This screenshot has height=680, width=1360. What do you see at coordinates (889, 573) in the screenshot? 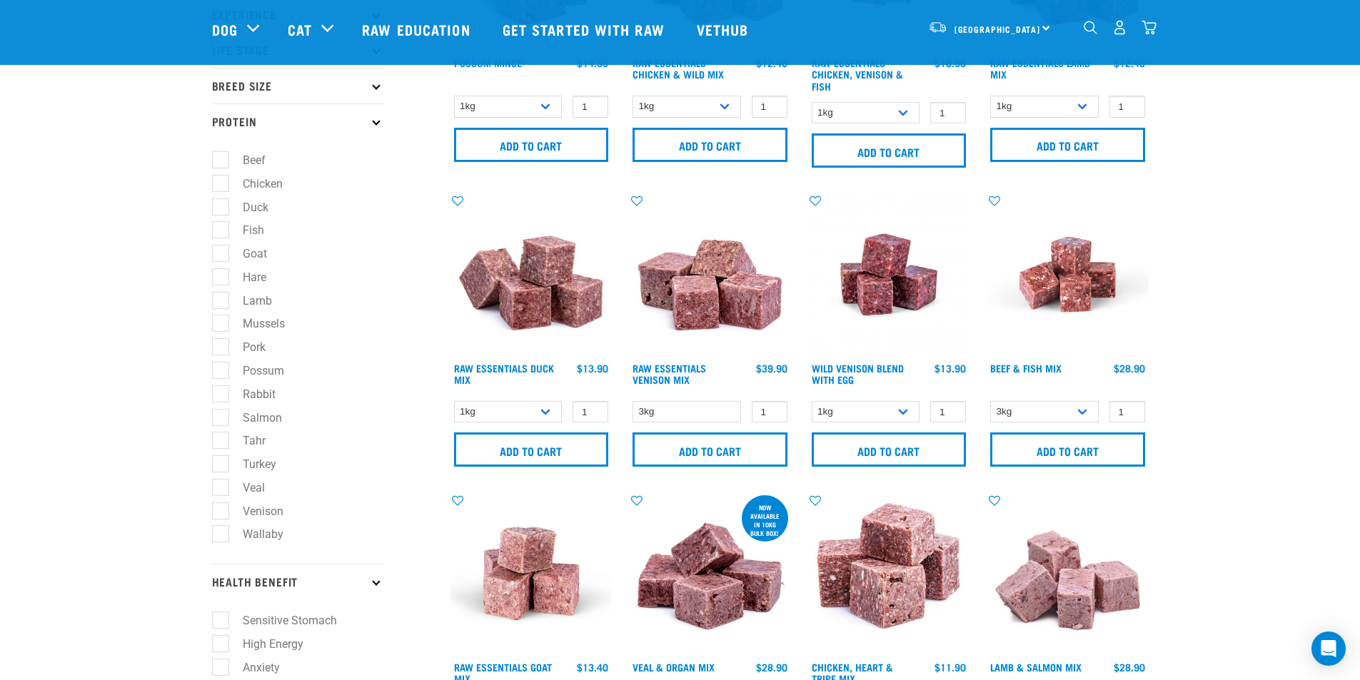
I see `img: 1062 Chicken Heart Tripe Mix 01` at bounding box center [889, 573].